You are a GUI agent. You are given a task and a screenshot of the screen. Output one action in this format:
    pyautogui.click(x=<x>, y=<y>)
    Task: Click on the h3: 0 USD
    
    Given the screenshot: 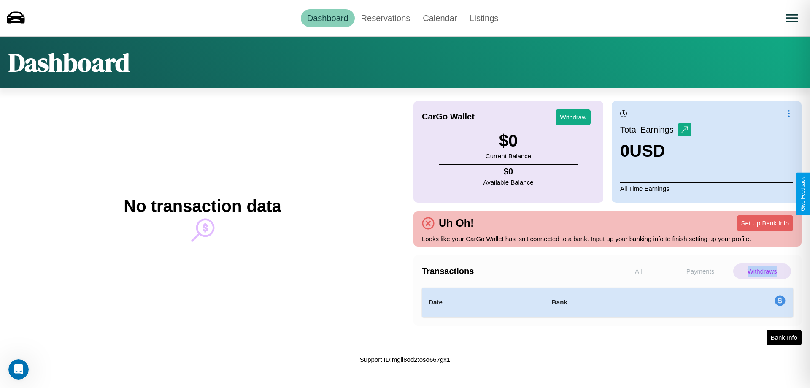 What is the action you would take?
    pyautogui.click(x=655, y=151)
    